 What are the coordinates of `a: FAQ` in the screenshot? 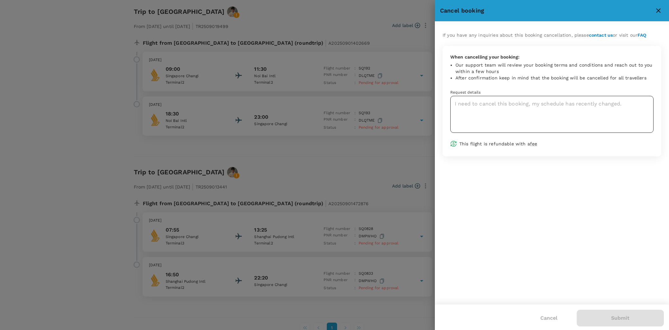 It's located at (642, 35).